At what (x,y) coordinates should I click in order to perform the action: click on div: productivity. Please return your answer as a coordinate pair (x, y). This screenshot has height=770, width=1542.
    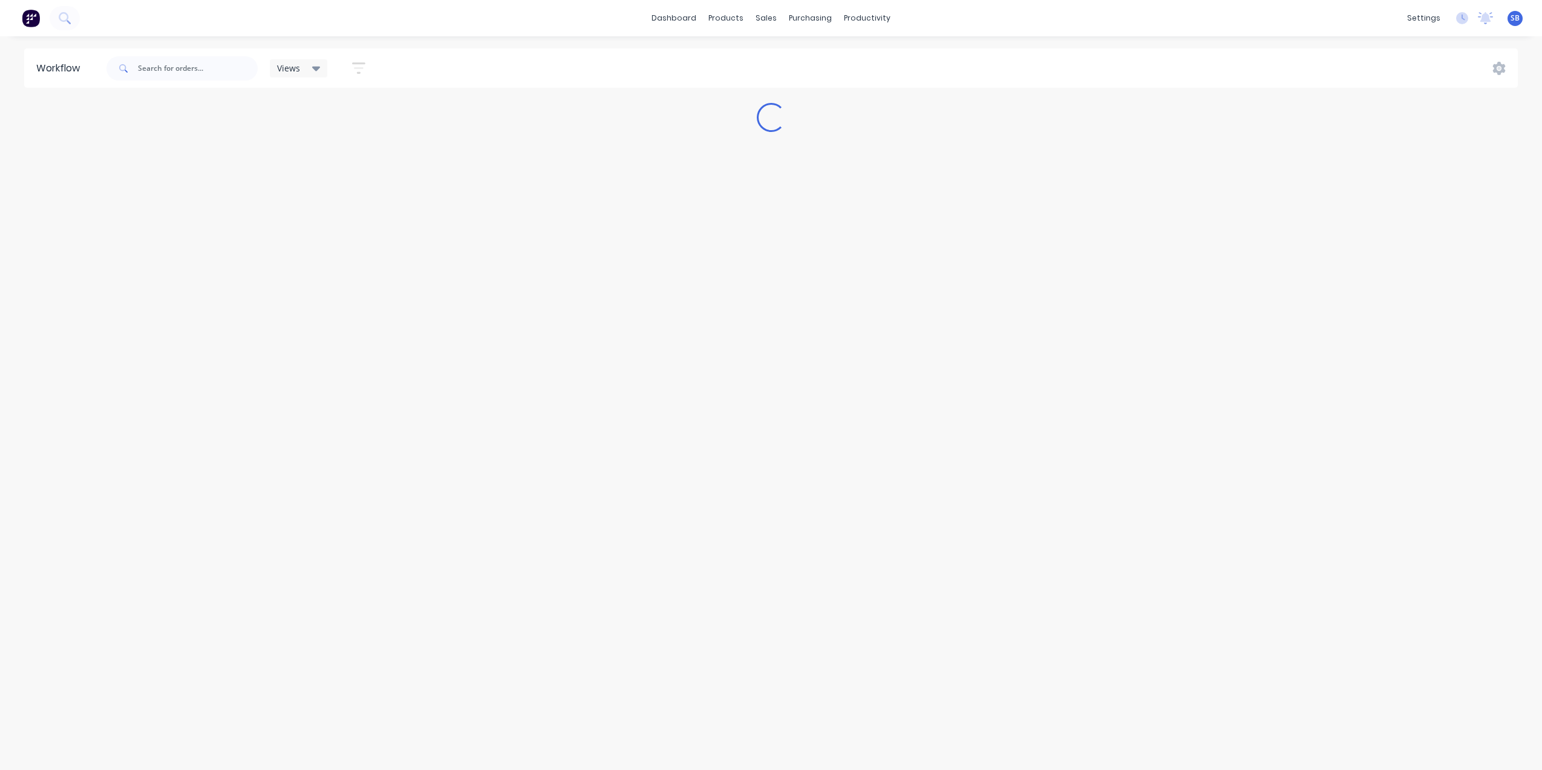
    Looking at the image, I should click on (867, 18).